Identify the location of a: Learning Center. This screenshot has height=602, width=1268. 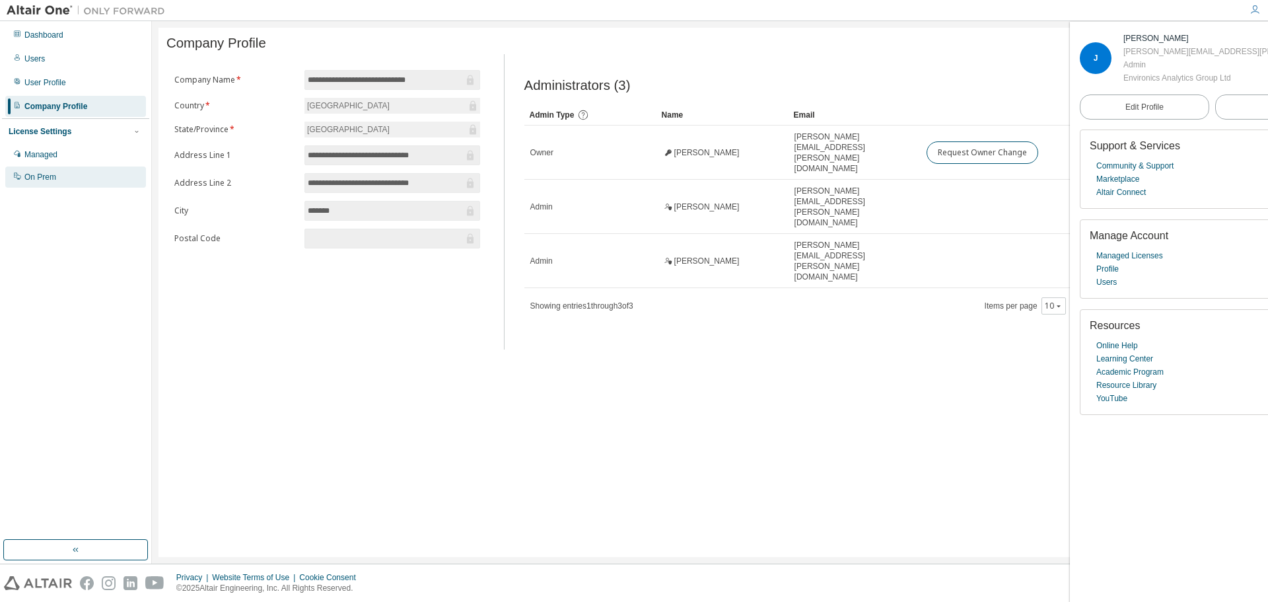
(1125, 359).